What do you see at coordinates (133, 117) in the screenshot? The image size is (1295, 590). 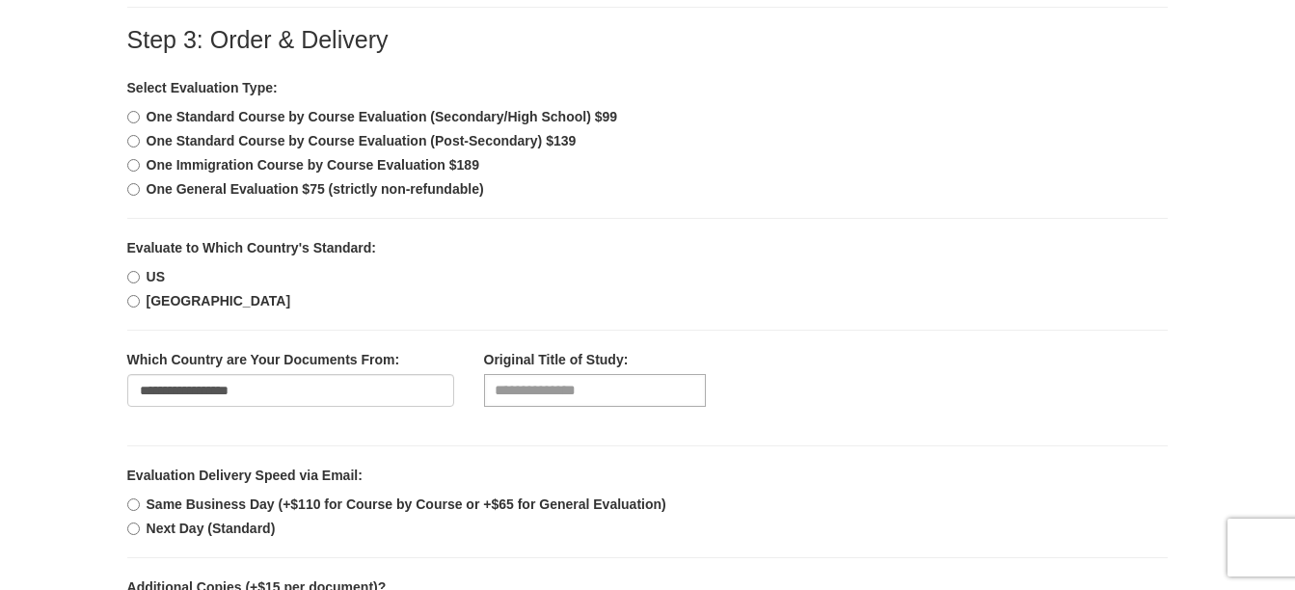 I see `input: One Standard Course by Course Evaluation (Secondary/High School) $99` at bounding box center [133, 117].